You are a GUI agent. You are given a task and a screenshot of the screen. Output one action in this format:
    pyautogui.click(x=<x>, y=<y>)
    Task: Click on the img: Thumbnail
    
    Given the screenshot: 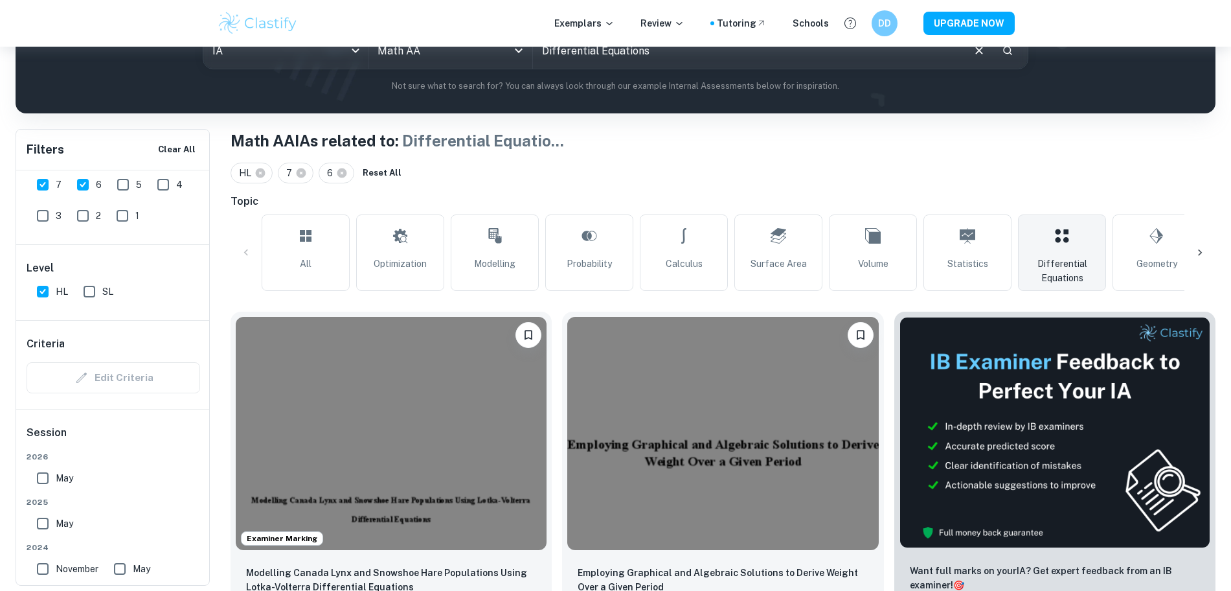 What is the action you would take?
    pyautogui.click(x=1055, y=432)
    